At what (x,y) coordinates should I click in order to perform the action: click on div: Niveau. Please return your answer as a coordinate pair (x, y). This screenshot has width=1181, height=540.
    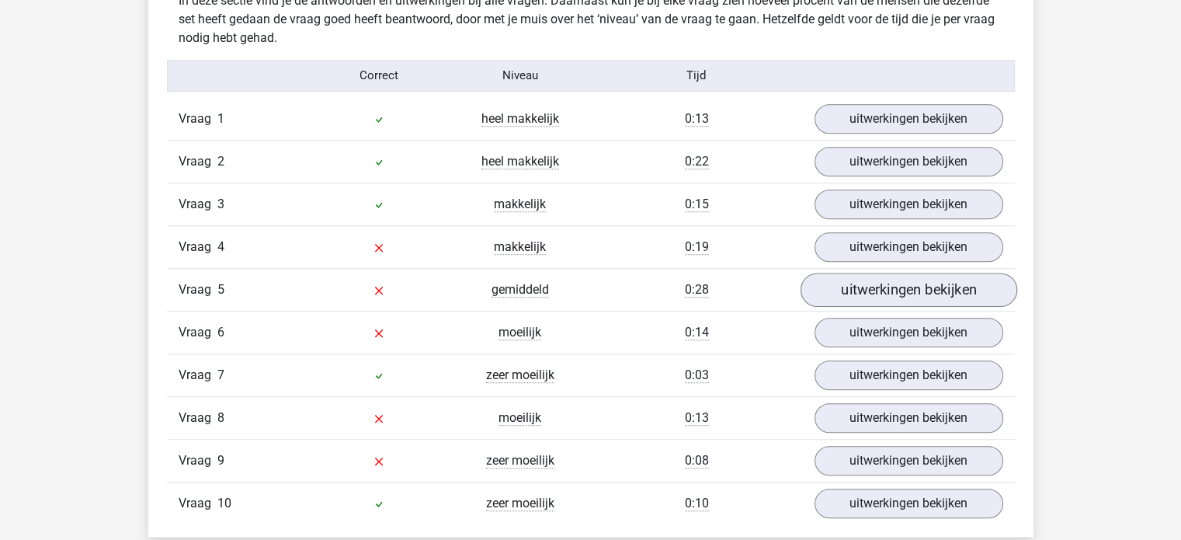
    Looking at the image, I should click on (520, 75).